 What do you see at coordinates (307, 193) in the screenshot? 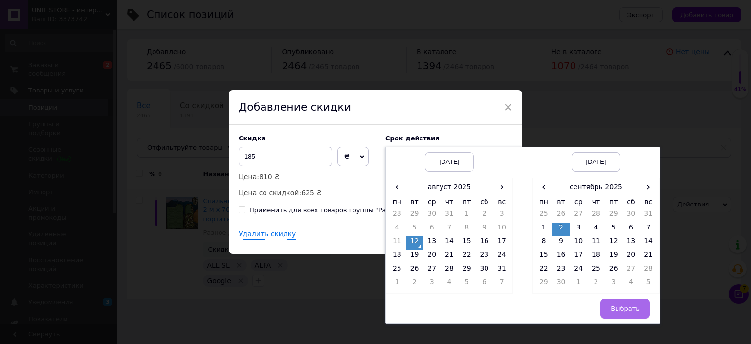
I see `p: Цена со скидкой:` at bounding box center [307, 193].